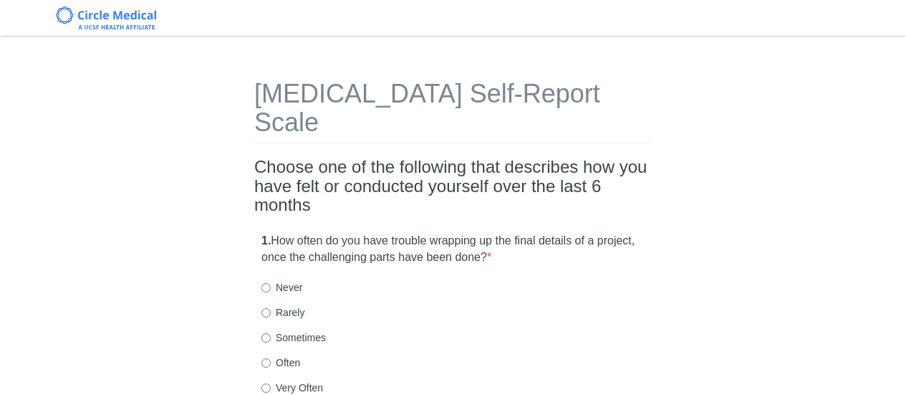  What do you see at coordinates (292, 387) in the screenshot?
I see `label: Very Often` at bounding box center [292, 387].